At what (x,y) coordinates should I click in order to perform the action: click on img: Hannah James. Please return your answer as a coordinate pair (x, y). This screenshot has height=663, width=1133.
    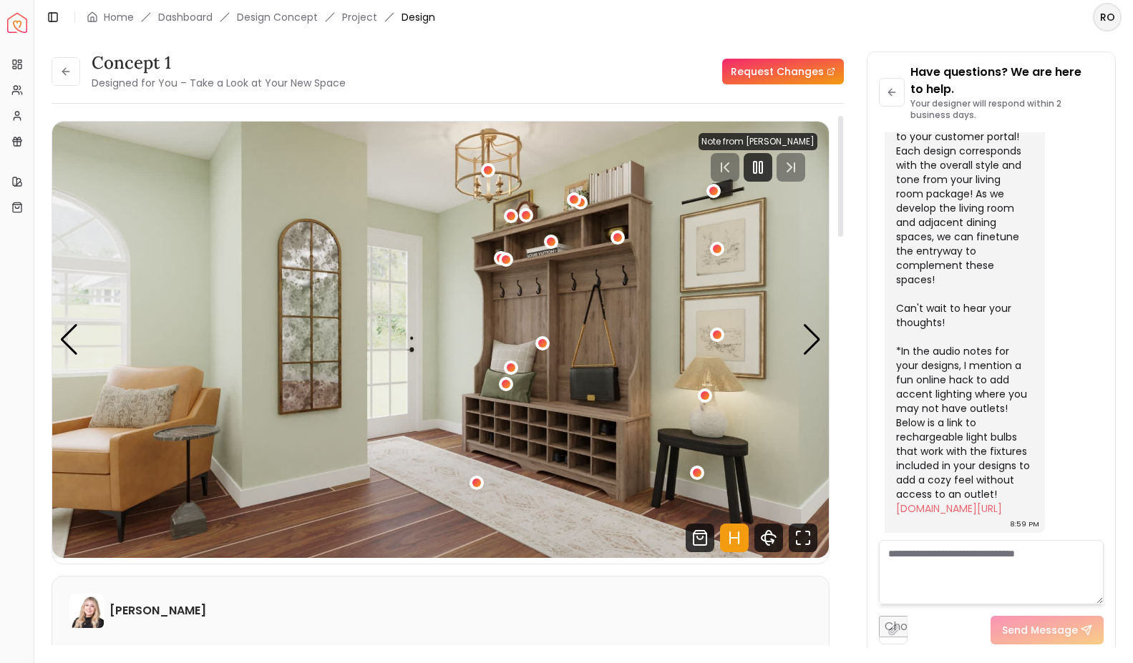
    Looking at the image, I should click on (87, 611).